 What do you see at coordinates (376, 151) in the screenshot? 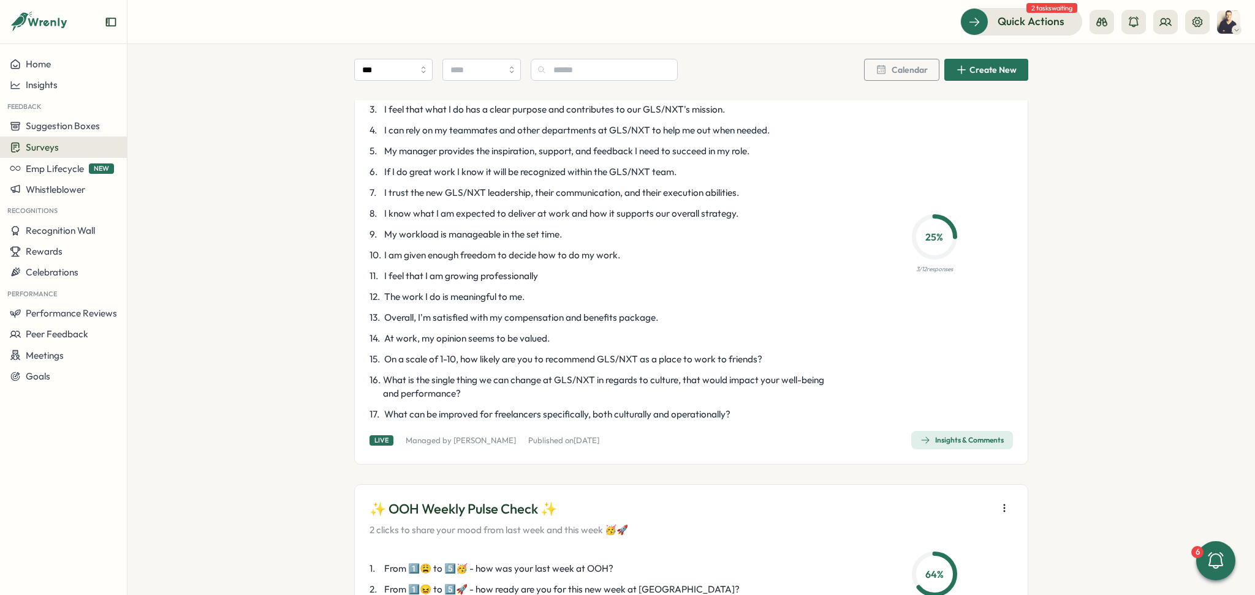
I see `span: 5 .` at bounding box center [376, 151].